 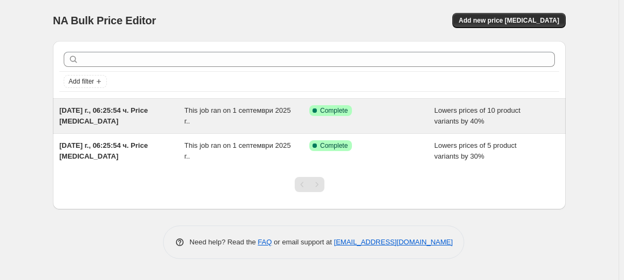 I want to click on span: or email support at, so click(x=303, y=242).